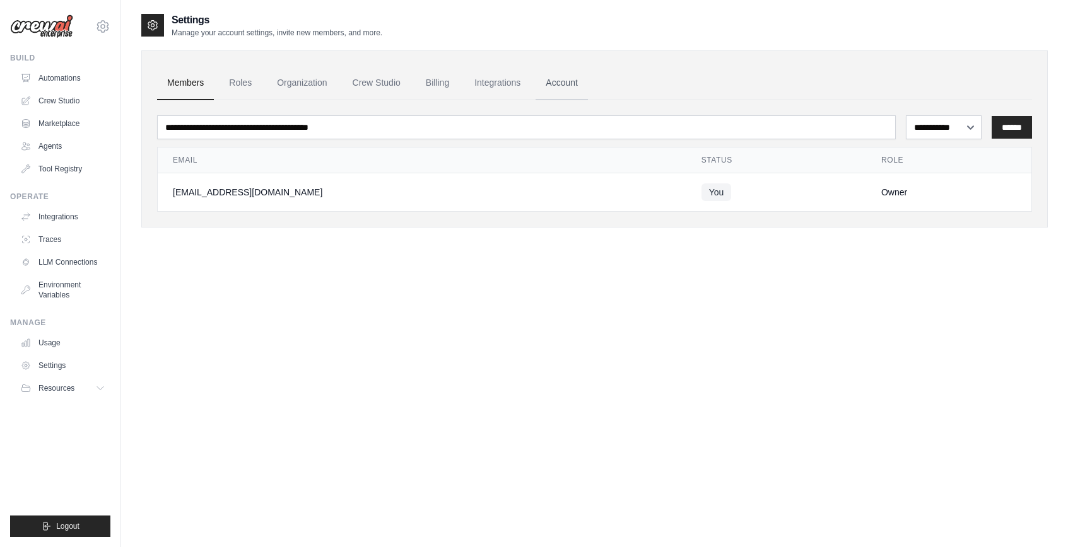  What do you see at coordinates (776, 160) in the screenshot?
I see `th: Status` at bounding box center [776, 160].